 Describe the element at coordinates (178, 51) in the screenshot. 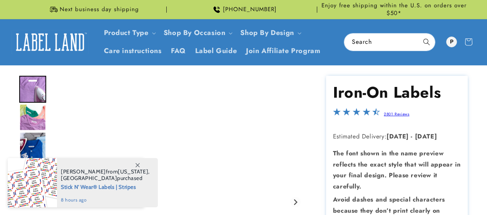

I see `a: FAQ` at that location.